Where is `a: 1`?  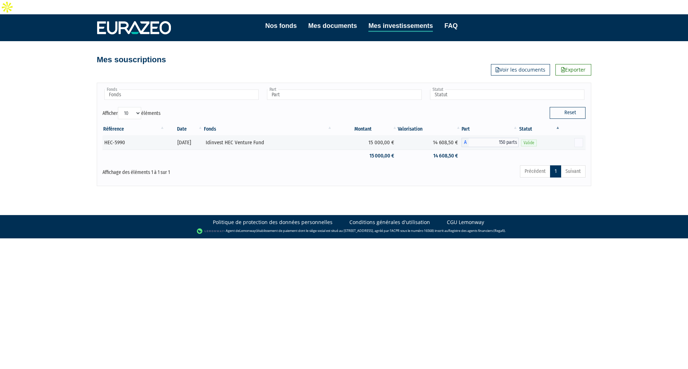 a: 1 is located at coordinates (555, 172).